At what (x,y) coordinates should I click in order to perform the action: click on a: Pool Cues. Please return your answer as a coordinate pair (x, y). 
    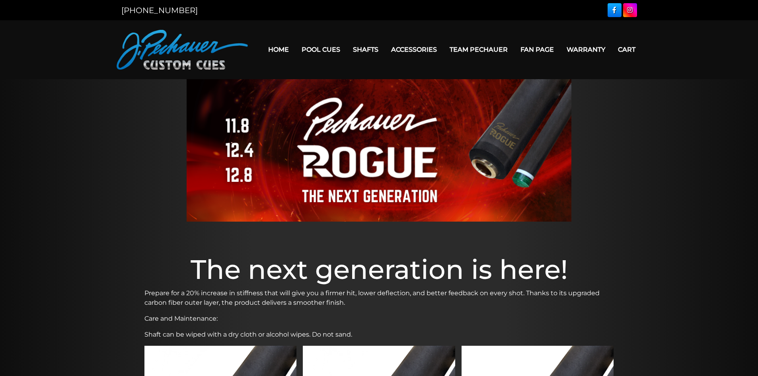
    Looking at the image, I should click on (321, 49).